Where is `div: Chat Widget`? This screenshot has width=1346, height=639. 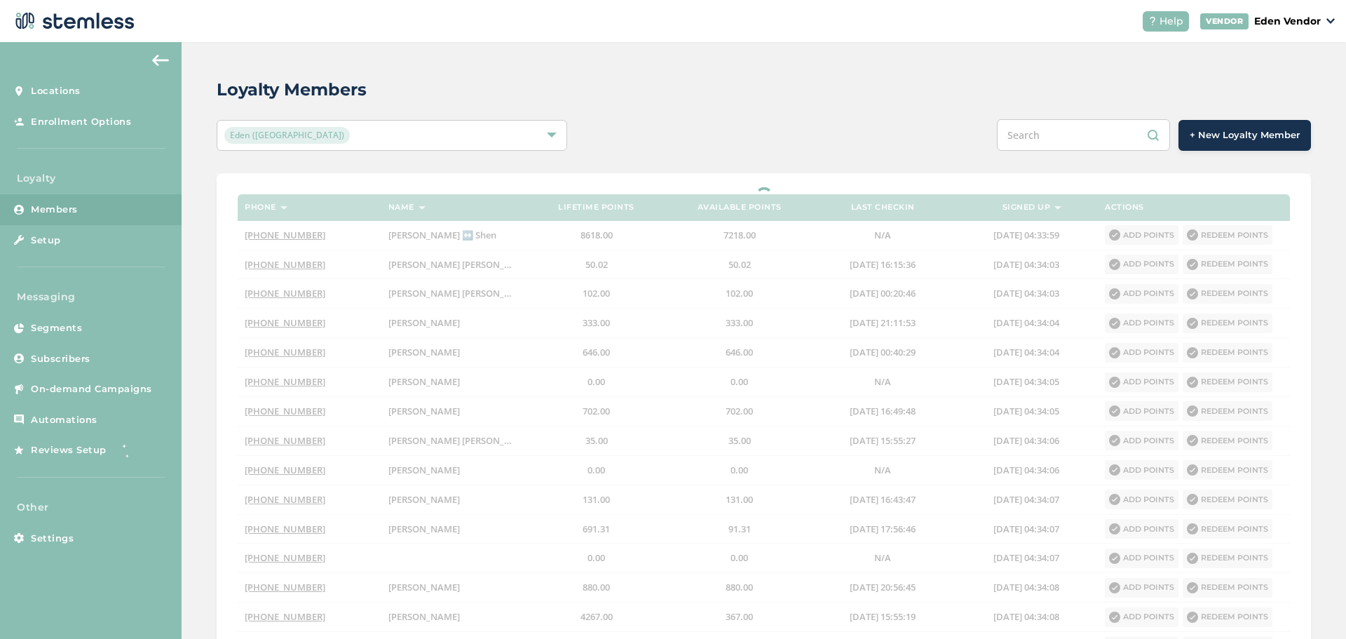
div: Chat Widget is located at coordinates (1311, 605).